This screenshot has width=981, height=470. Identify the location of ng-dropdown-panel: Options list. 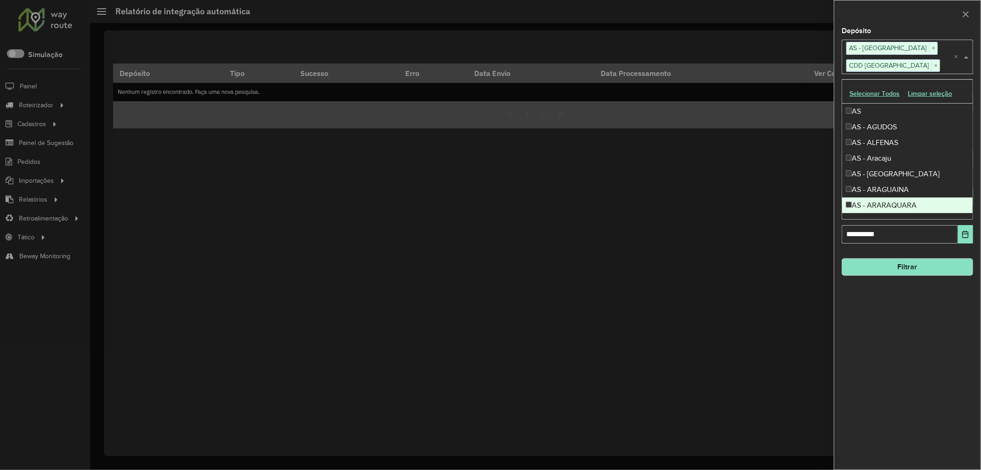
(908, 149).